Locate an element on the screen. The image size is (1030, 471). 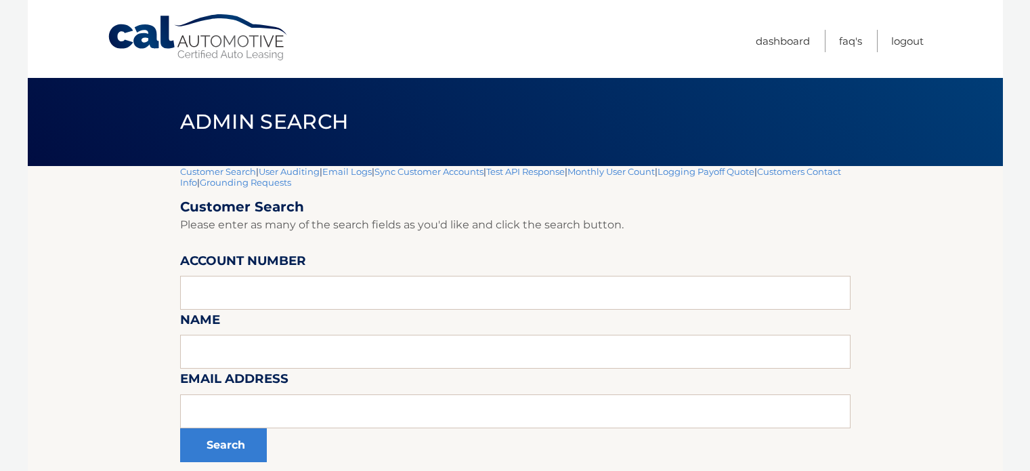
h2: Customer Search is located at coordinates (515, 206).